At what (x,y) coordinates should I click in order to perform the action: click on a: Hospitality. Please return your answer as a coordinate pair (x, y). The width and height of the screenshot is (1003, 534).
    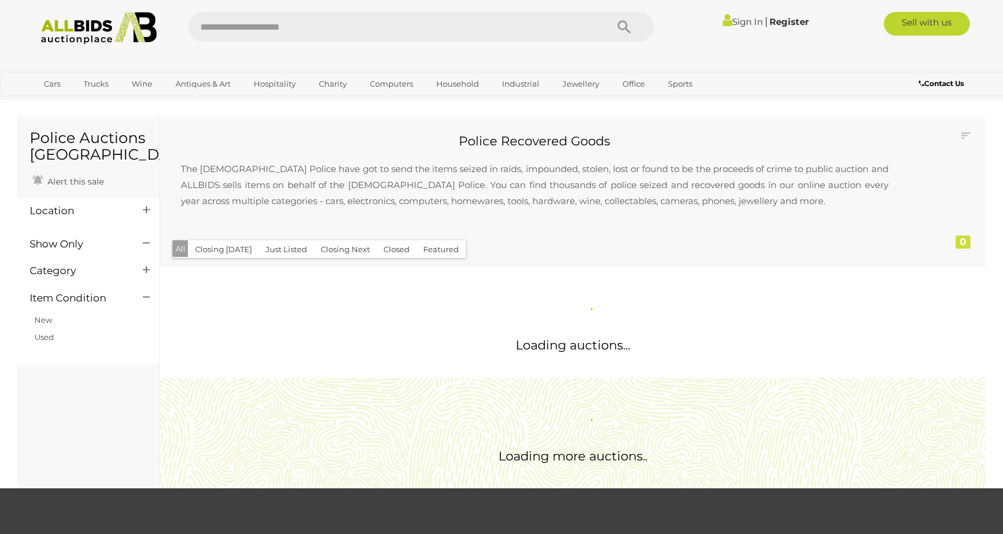
    Looking at the image, I should click on (275, 84).